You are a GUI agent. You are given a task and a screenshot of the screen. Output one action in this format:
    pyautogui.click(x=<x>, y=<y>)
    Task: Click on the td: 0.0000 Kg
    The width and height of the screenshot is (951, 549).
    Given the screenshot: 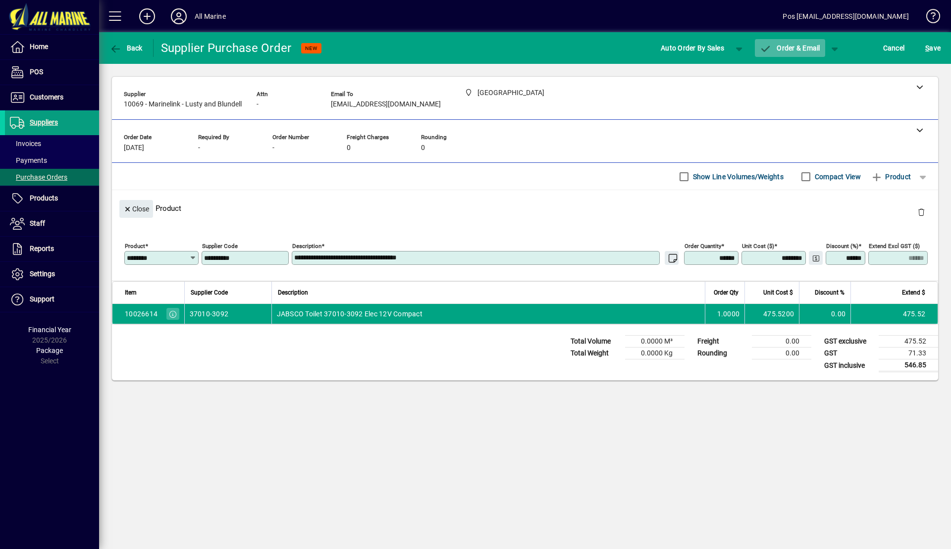 What is the action you would take?
    pyautogui.click(x=655, y=354)
    